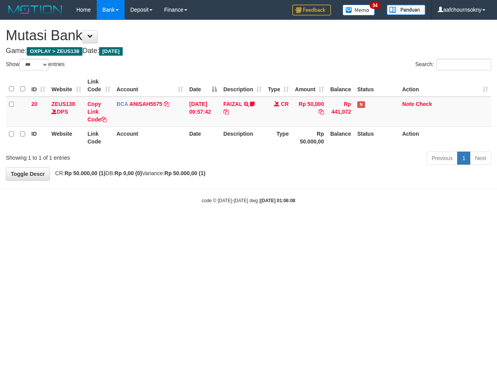 This screenshot has height=370, width=497. Describe the element at coordinates (66, 85) in the screenshot. I see `th: Website: activate to sort column ascending` at that location.